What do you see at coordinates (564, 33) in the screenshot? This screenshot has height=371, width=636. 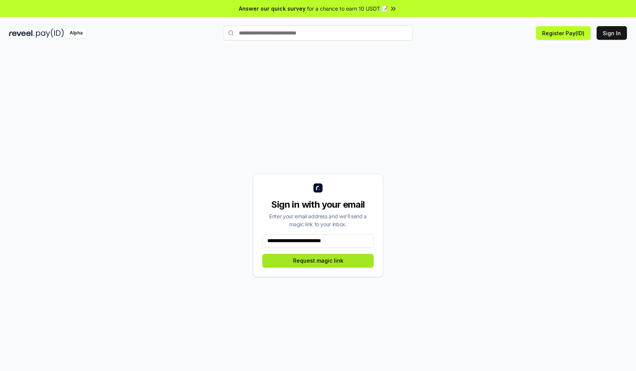 I see `button: Register Pay(ID)` at bounding box center [564, 33].